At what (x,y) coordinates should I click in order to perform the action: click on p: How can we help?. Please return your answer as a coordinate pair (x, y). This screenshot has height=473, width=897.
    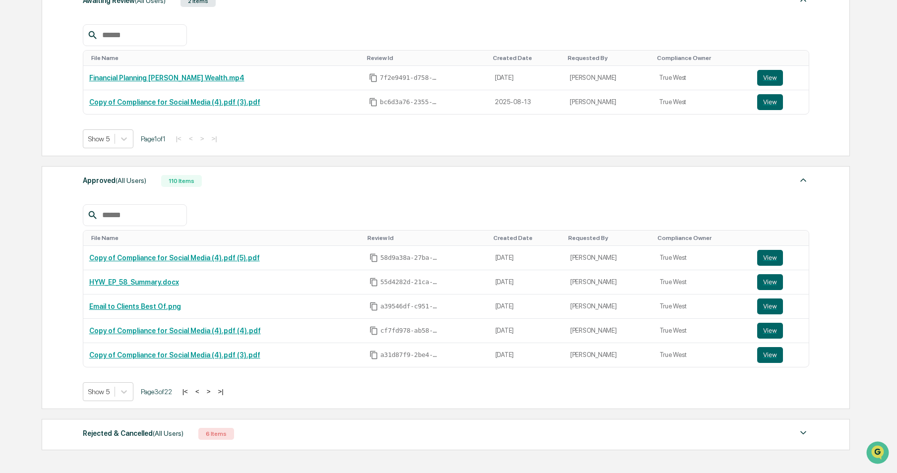
    Looking at the image, I should click on (95, 29).